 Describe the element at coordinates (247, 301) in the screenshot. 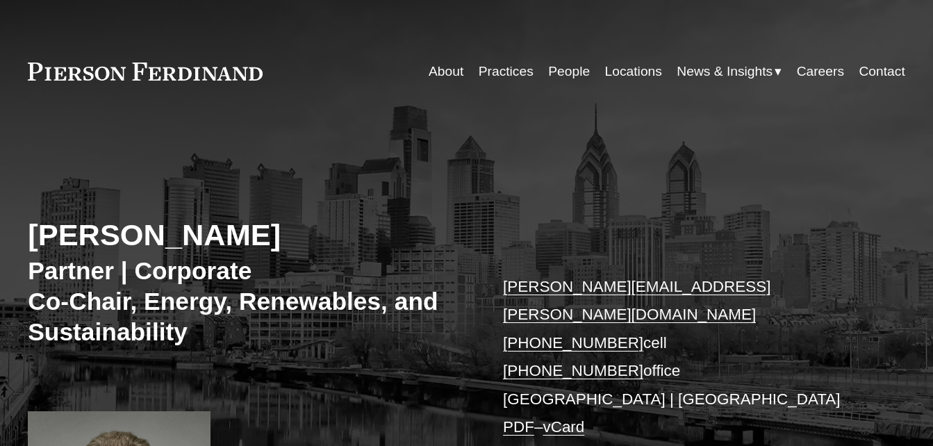

I see `h3: Partner | Corporate Co-Chair, Energy, Renewables, and Sustainability` at that location.